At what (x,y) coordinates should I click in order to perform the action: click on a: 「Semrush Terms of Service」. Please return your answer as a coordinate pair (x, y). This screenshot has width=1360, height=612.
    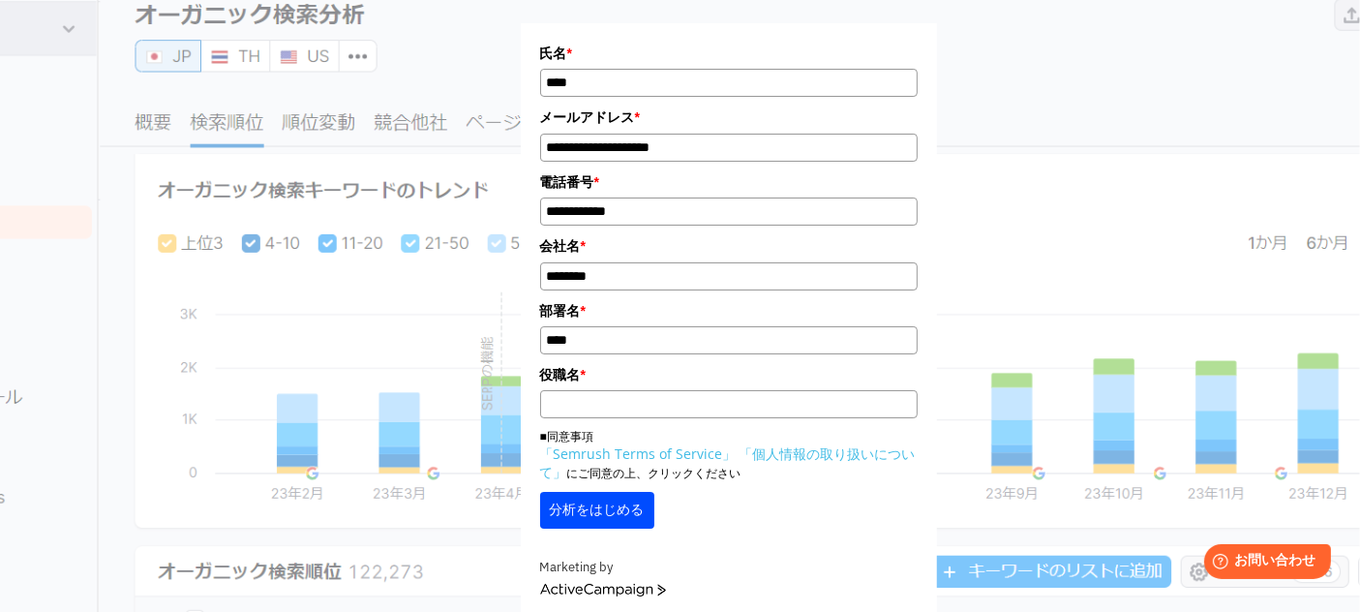
    Looking at the image, I should click on (638, 453).